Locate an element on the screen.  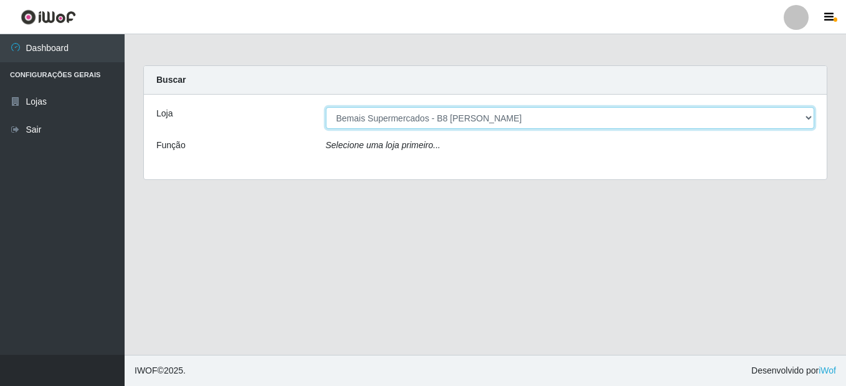
img: CoreUI Logo is located at coordinates (48, 17).